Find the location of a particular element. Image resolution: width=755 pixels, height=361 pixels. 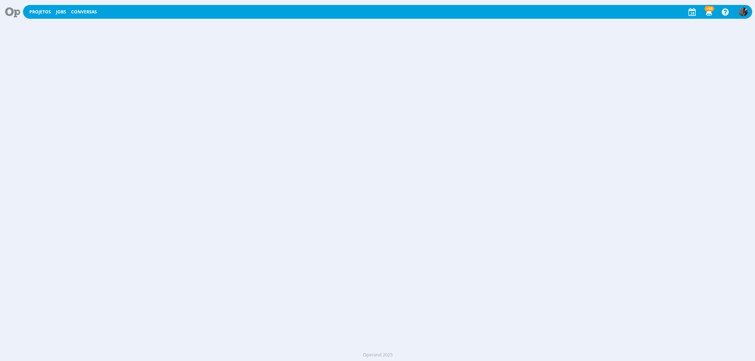

button: P is located at coordinates (743, 12).